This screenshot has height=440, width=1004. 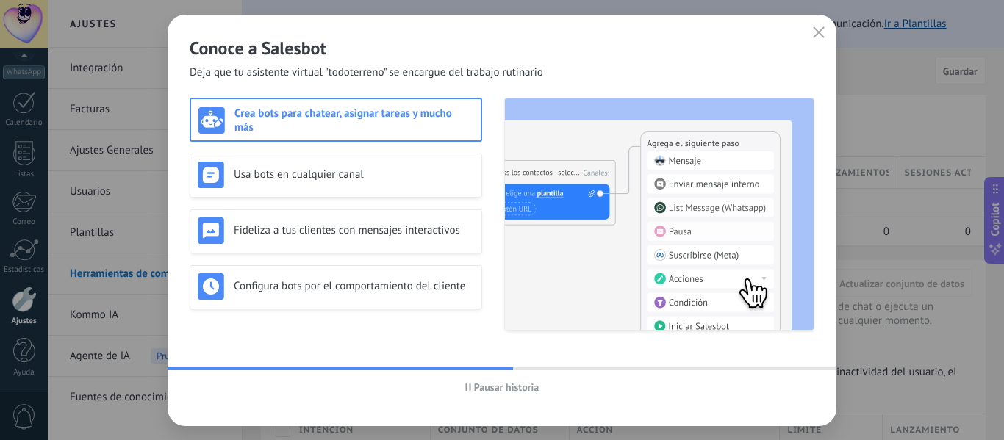 I want to click on h3: Configura bots por el comportamiento del cliente, so click(x=353, y=286).